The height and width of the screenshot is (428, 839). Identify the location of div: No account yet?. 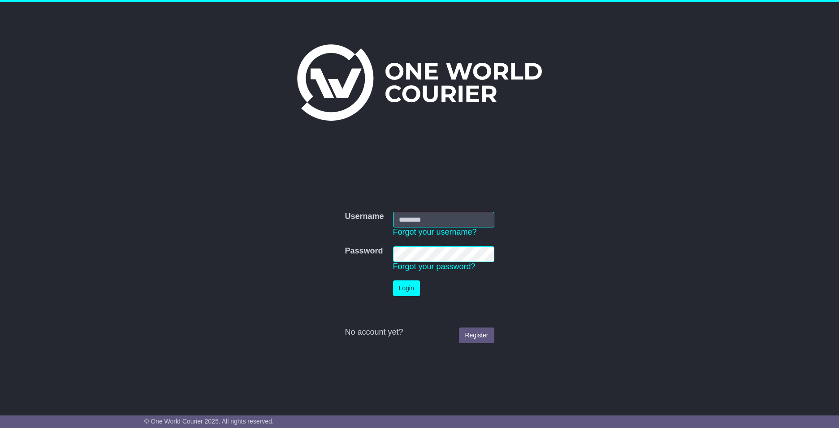
(419, 332).